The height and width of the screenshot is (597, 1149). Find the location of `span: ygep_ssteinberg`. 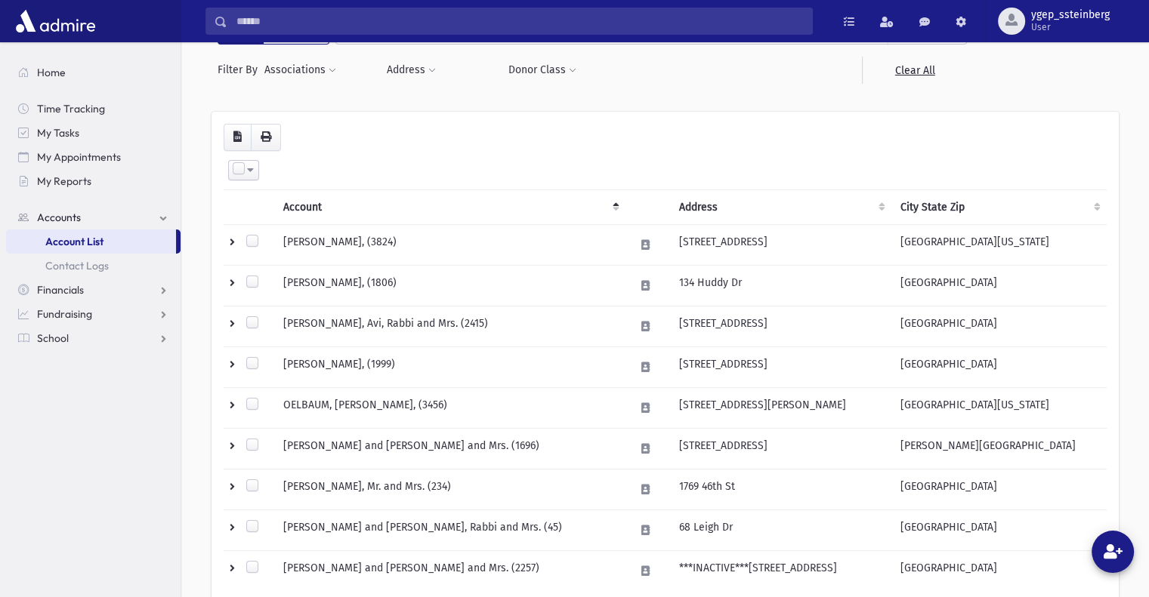

span: ygep_ssteinberg is located at coordinates (1070, 15).